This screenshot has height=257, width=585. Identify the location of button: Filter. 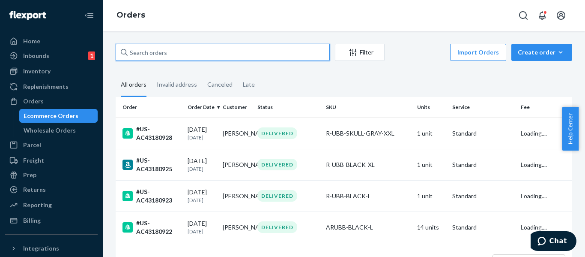
(360, 52).